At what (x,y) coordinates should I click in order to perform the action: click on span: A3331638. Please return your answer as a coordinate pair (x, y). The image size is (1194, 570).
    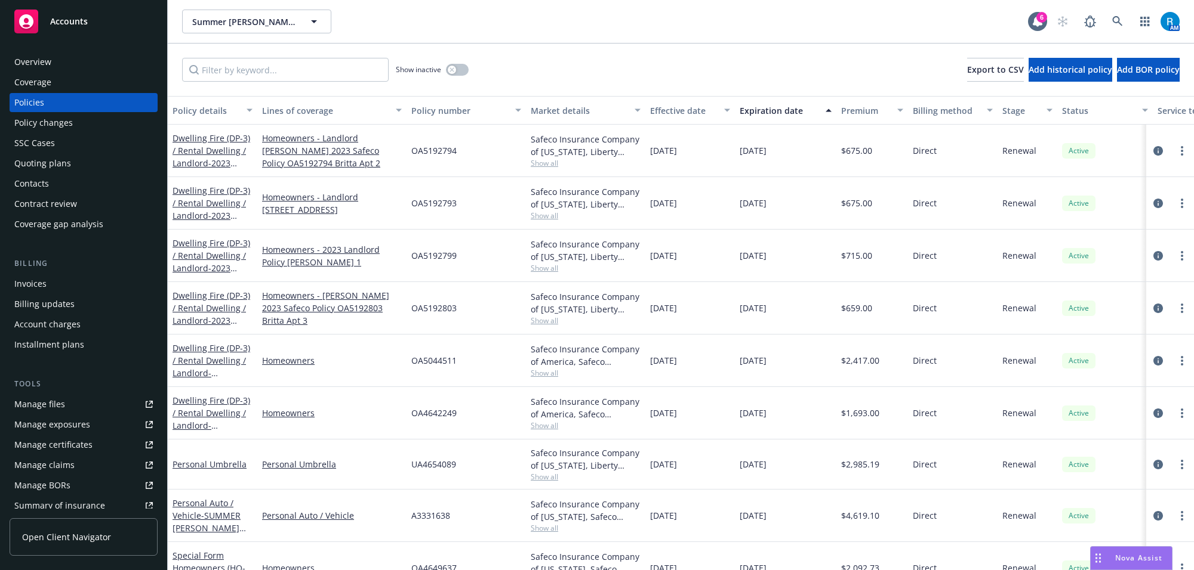
    Looking at the image, I should click on (430, 516).